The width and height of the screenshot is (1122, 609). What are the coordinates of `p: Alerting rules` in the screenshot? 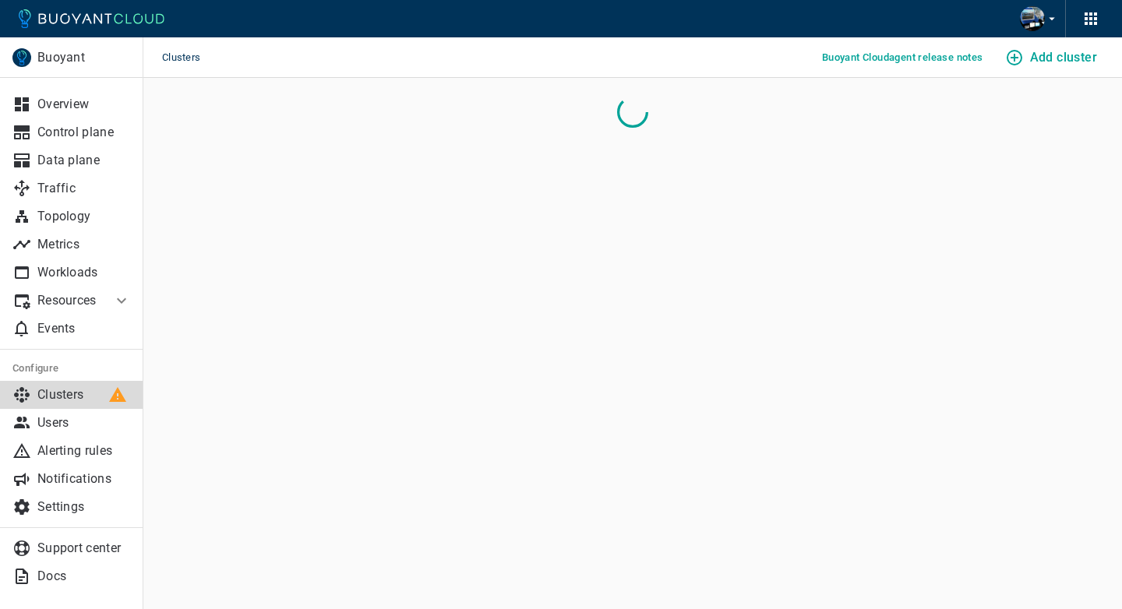 It's located at (84, 451).